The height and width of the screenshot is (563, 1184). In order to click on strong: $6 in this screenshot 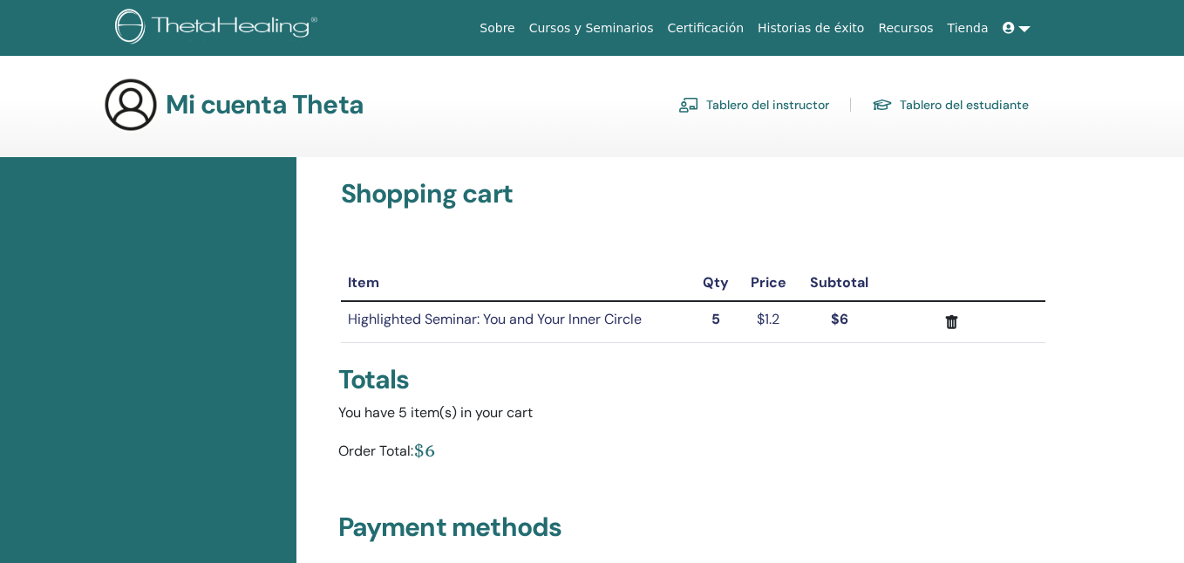, I will do `click(840, 318)`.